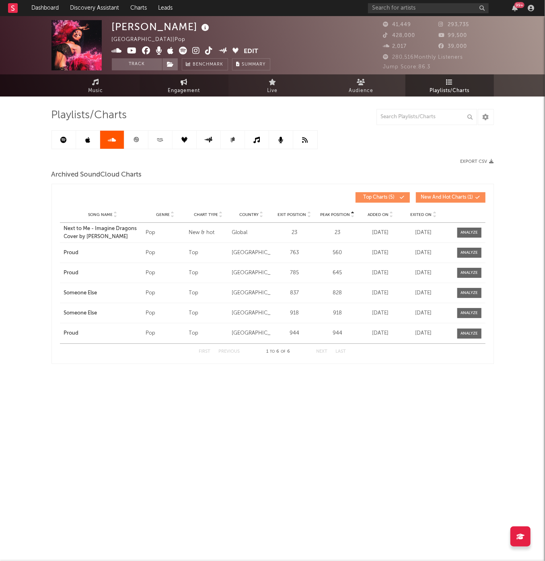  I want to click on span: Peak Position, so click(335, 215).